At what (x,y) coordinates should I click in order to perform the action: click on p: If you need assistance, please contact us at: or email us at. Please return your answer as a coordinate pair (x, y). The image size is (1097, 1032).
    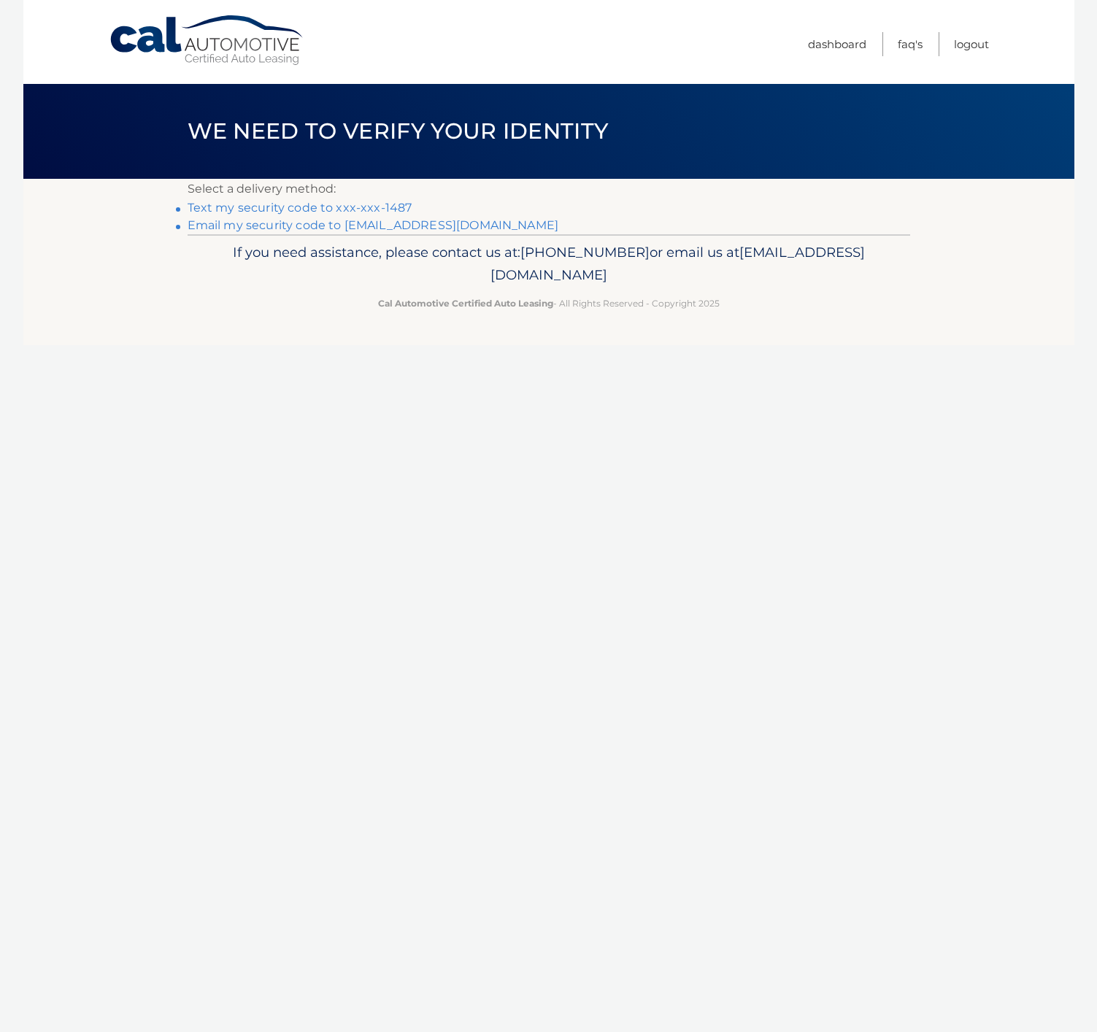
    Looking at the image, I should click on (549, 264).